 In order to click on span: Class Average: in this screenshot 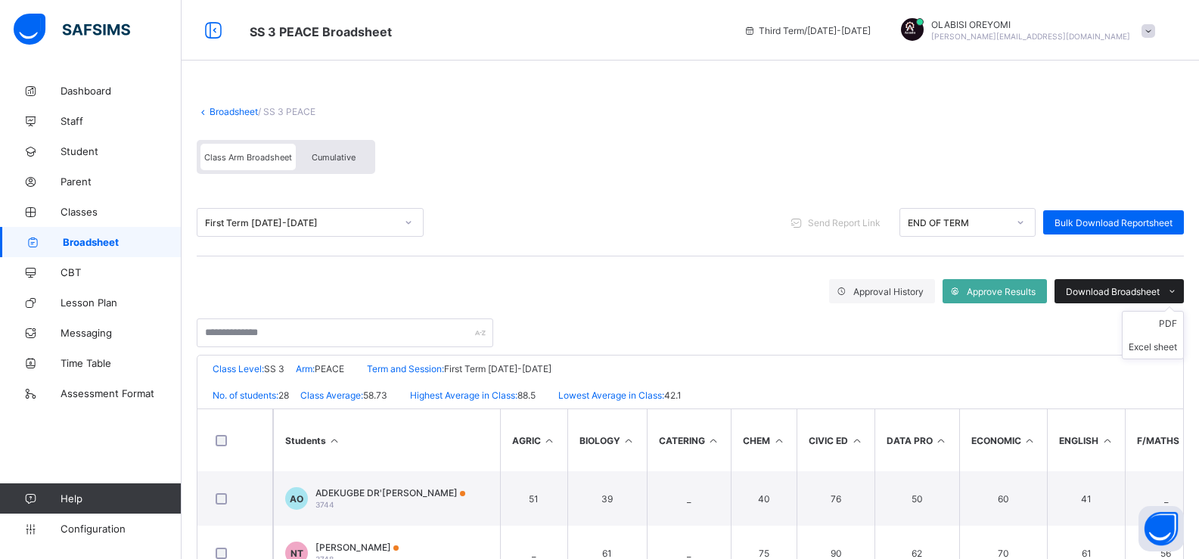, I will do `click(331, 395)`.